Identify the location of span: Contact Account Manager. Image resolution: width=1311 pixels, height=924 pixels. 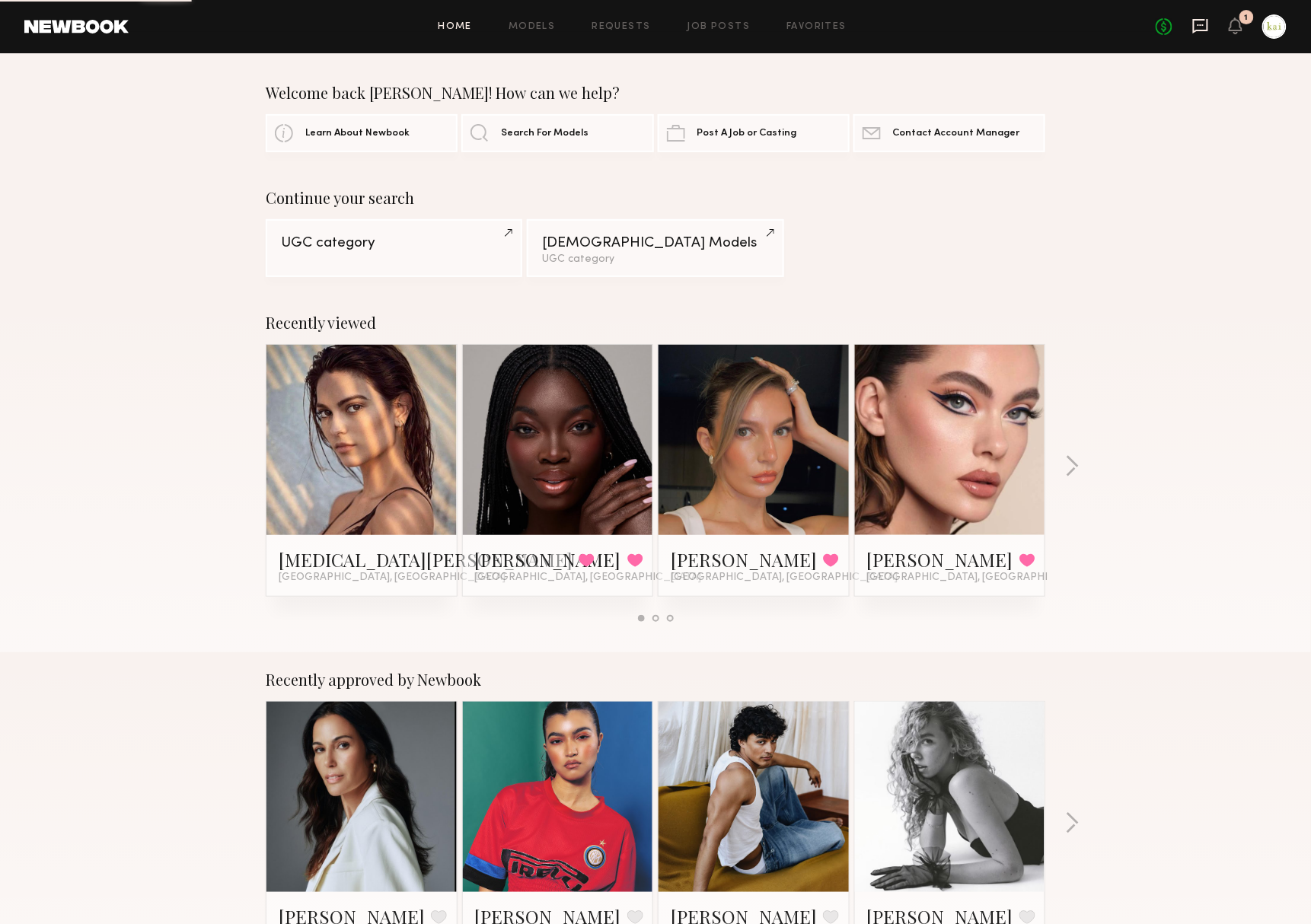
(956, 133).